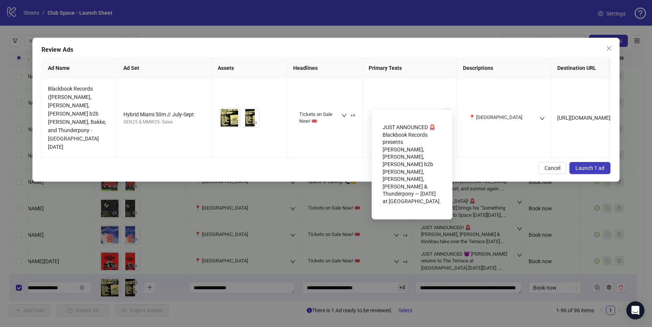  Describe the element at coordinates (164, 122) in the screenshot. I see `div: GEN25 & MMW25- Sales` at that location.